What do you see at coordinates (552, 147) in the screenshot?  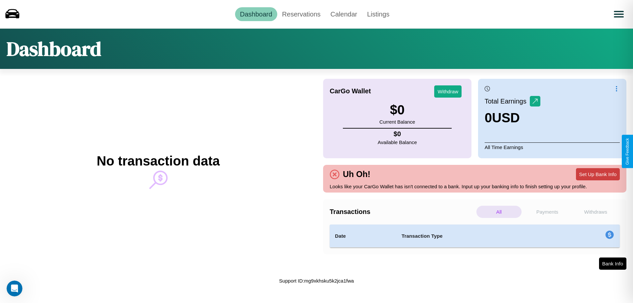 I see `p: All Time Earnings` at bounding box center [552, 147].